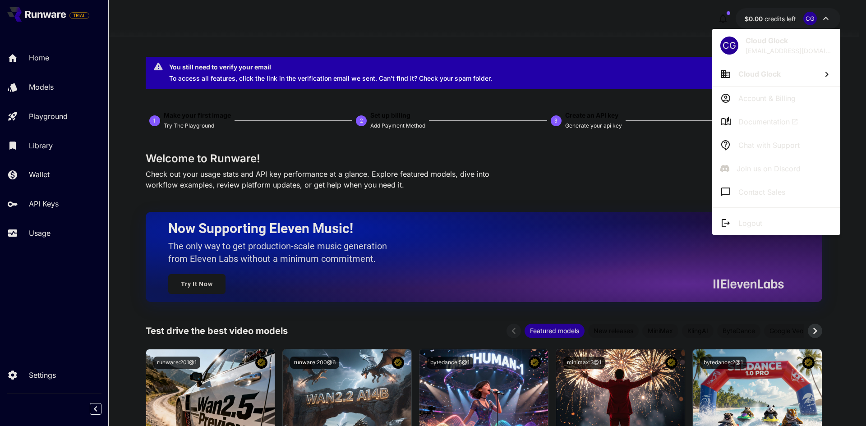 The height and width of the screenshot is (426, 866). What do you see at coordinates (760, 74) in the screenshot?
I see `span: Cloud Glock` at bounding box center [760, 74].